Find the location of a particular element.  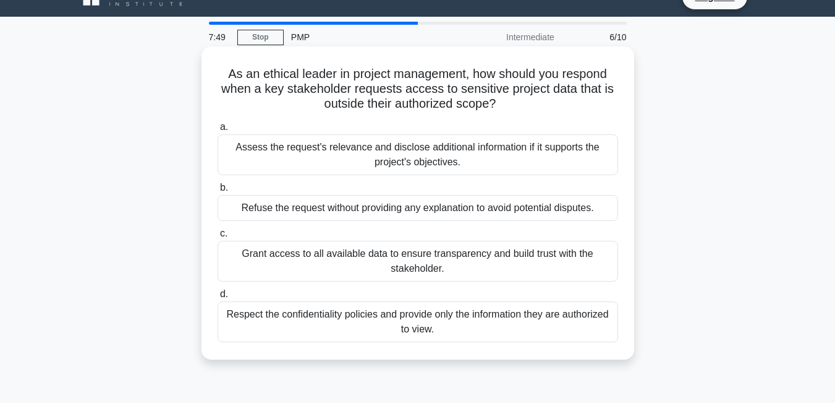

div: 7:49 is located at coordinates (220, 37).